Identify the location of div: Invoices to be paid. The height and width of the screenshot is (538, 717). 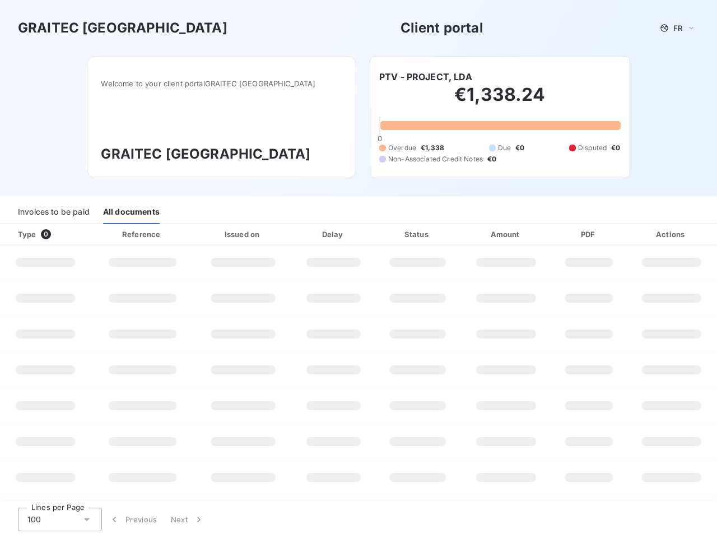
(54, 212).